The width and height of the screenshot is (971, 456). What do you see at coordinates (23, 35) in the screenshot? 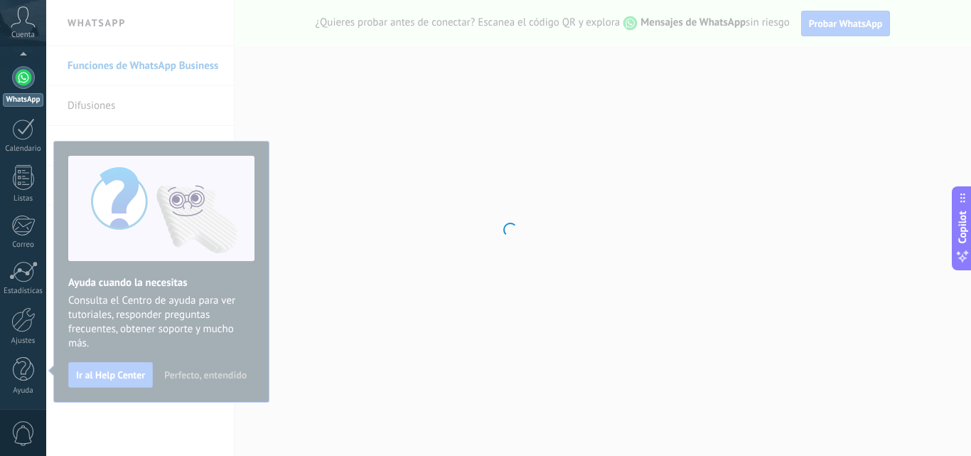
I see `span: Cuenta` at bounding box center [23, 35].